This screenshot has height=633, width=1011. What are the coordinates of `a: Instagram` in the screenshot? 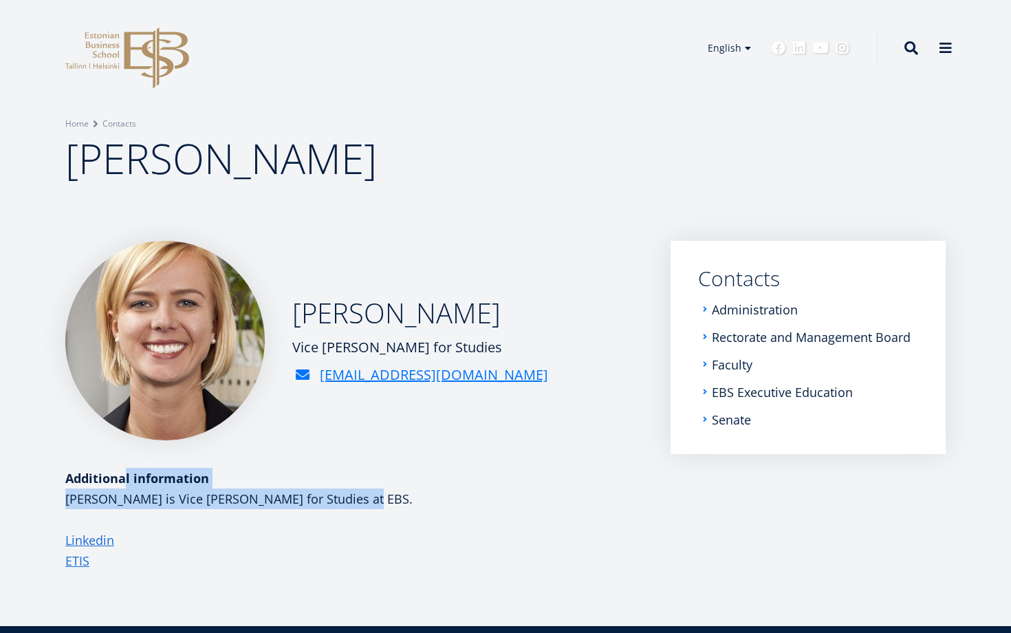 It's located at (843, 48).